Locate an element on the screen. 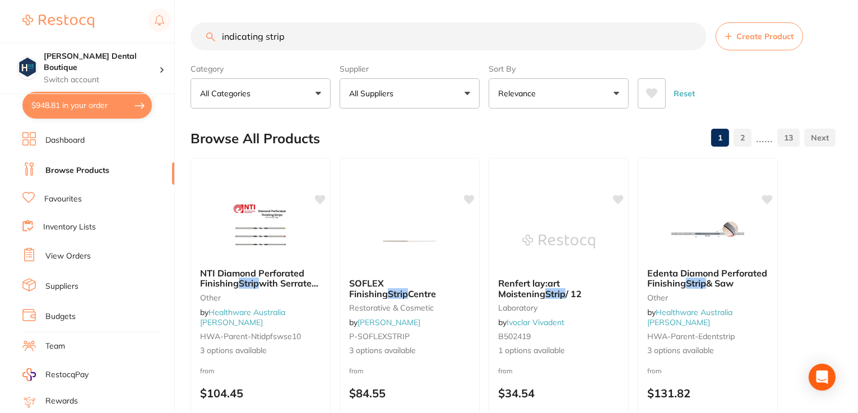 This screenshot has width=858, height=413. span: B502419 is located at coordinates (514, 337).